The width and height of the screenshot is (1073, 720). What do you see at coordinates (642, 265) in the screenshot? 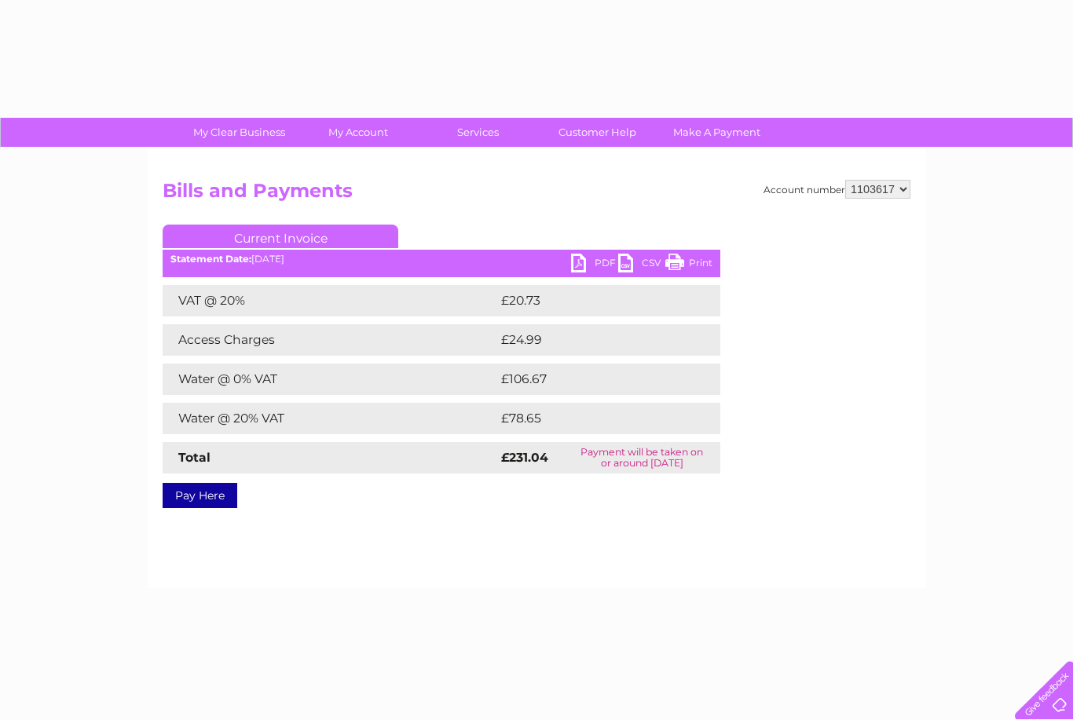
I see `a: CSV` at bounding box center [642, 265].